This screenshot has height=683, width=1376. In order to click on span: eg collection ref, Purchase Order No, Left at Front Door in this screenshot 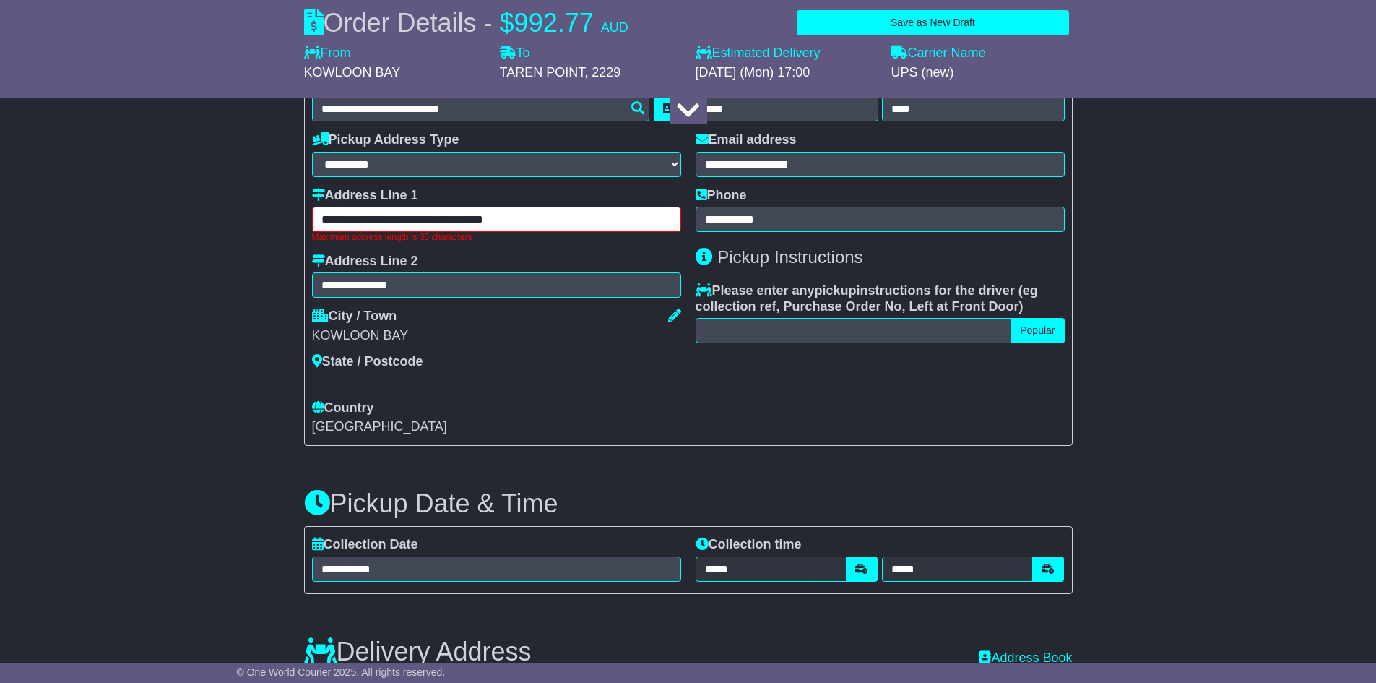, I will do `click(867, 298)`.